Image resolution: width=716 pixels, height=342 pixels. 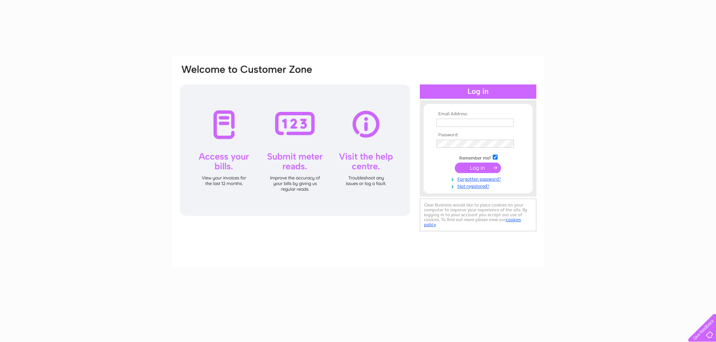 I want to click on a: Forgotten password?, so click(x=479, y=178).